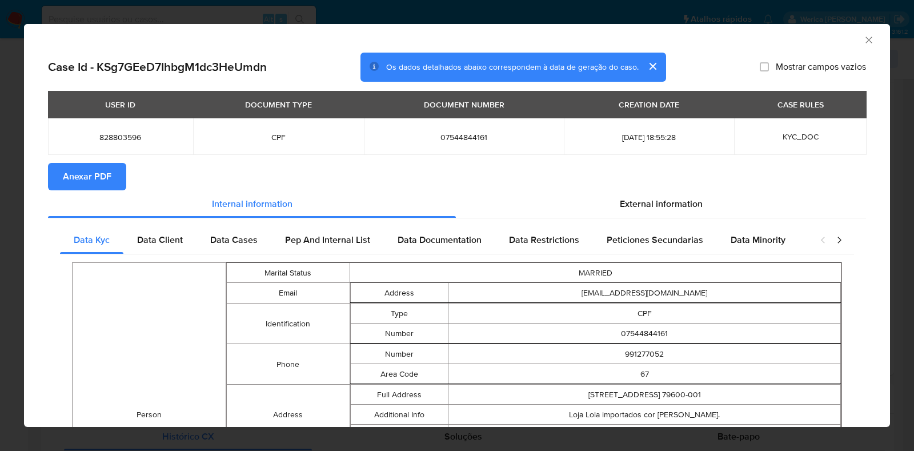 Image resolution: width=914 pixels, height=451 pixels. Describe the element at coordinates (278, 105) in the screenshot. I see `div: DOCUMENT TYPE` at that location.